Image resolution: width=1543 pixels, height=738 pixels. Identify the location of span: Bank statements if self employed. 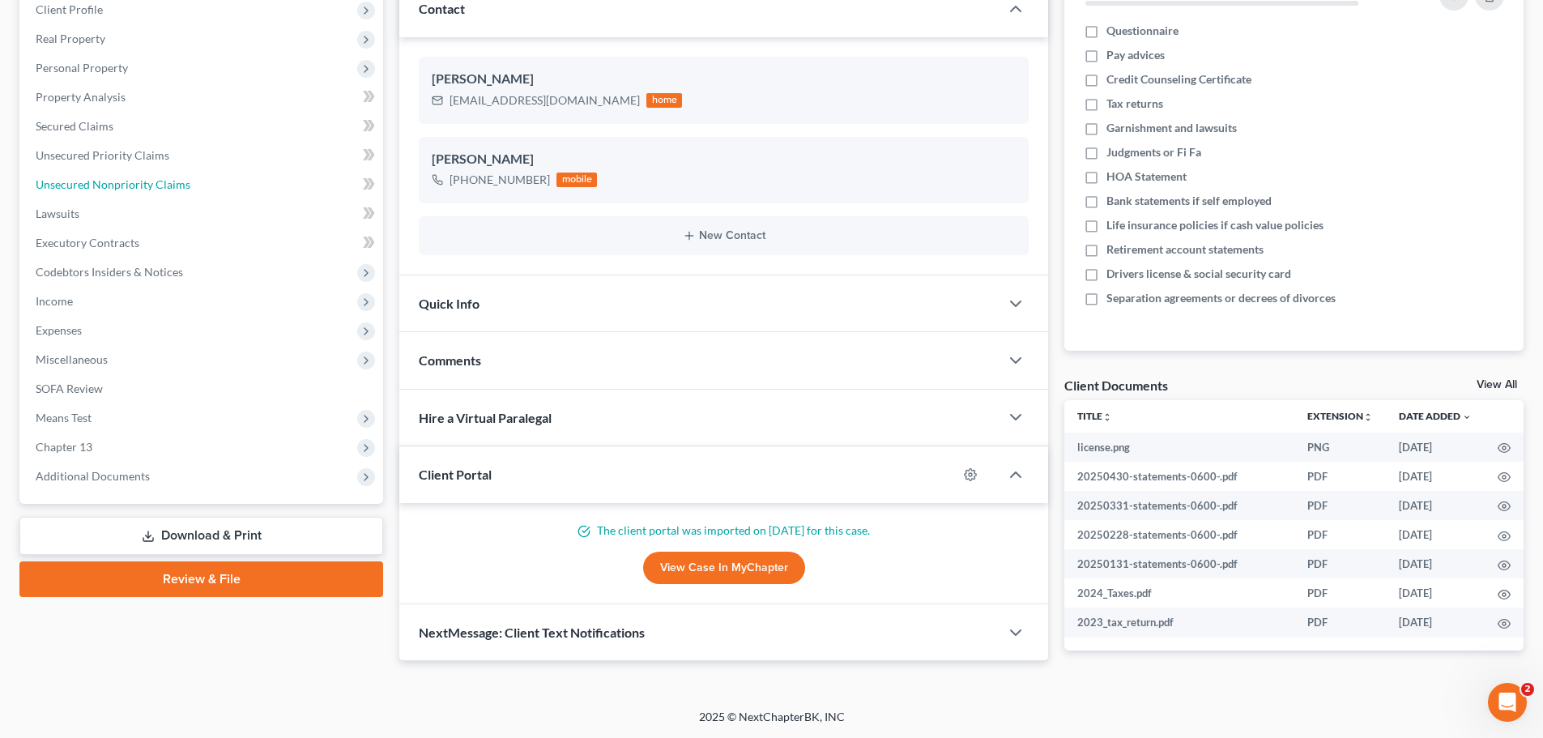
(1189, 201).